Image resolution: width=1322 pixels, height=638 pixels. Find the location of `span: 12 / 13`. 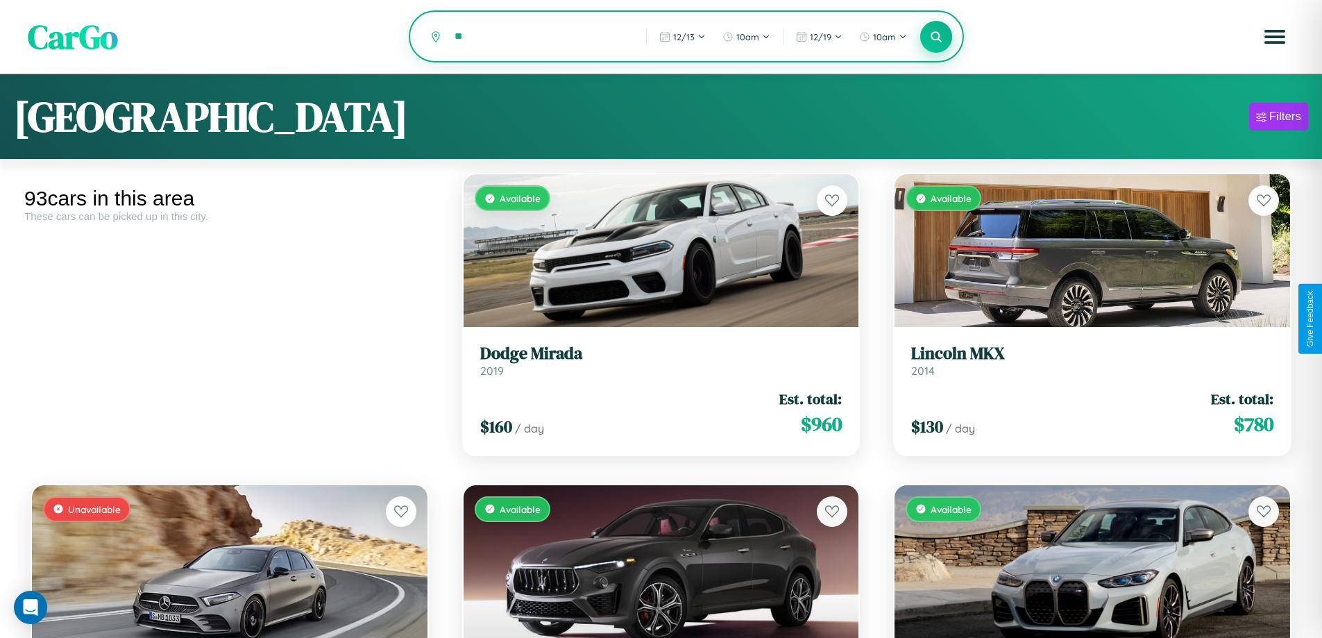

span: 12 / 13 is located at coordinates (683, 37).